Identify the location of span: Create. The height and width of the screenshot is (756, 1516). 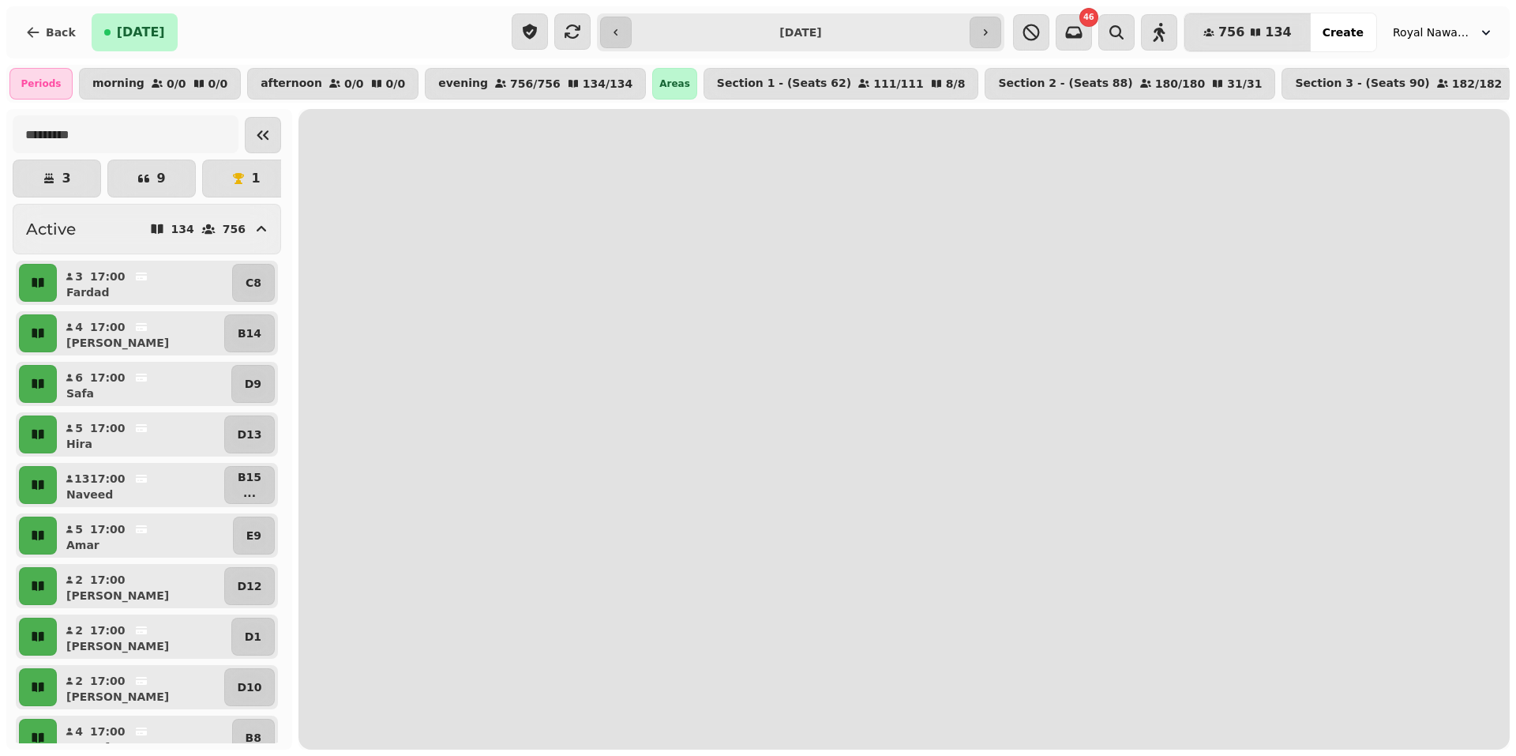
(1343, 32).